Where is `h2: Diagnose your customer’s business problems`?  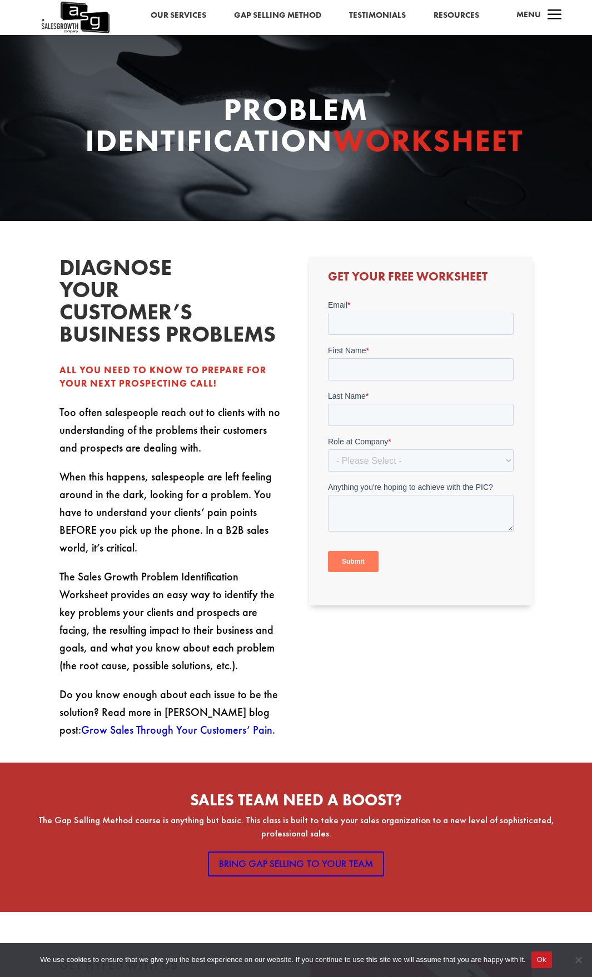
h2: Diagnose your customer’s business problems is located at coordinates (143, 304).